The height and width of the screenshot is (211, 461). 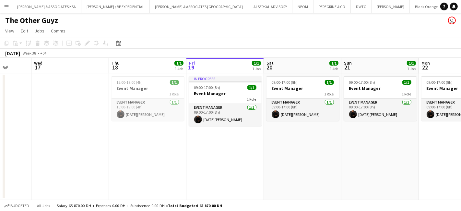 What do you see at coordinates (139, 205) in the screenshot?
I see `div: Salary 65 870.00 DH + Expenses 0.00 DH + Subsistence 0.00 DH =` at bounding box center [139, 205].